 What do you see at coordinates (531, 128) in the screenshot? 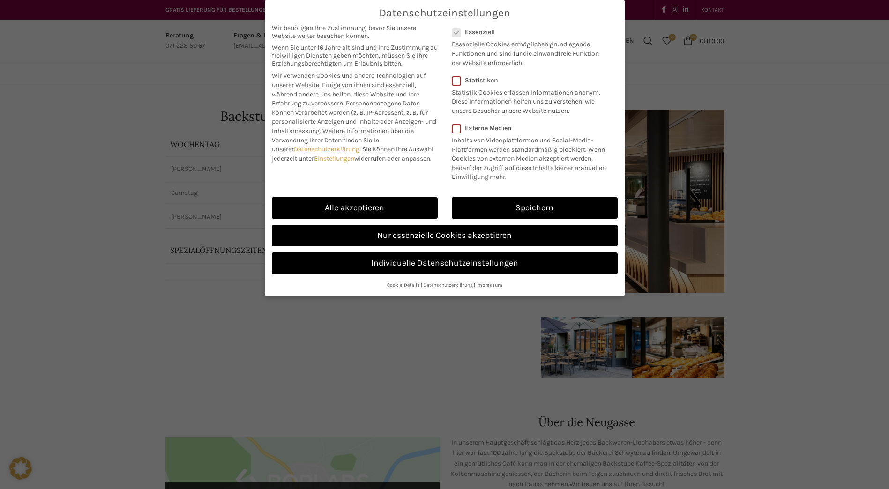
I see `label: Externe Medien` at bounding box center [531, 128].